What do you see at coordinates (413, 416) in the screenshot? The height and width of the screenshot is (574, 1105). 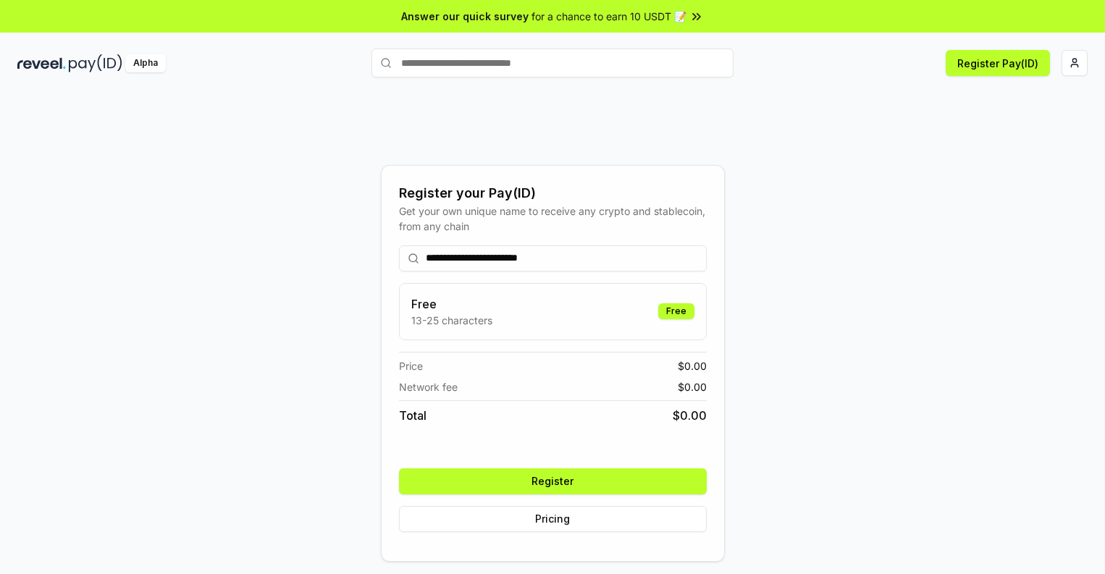 I see `span: Total` at bounding box center [413, 416].